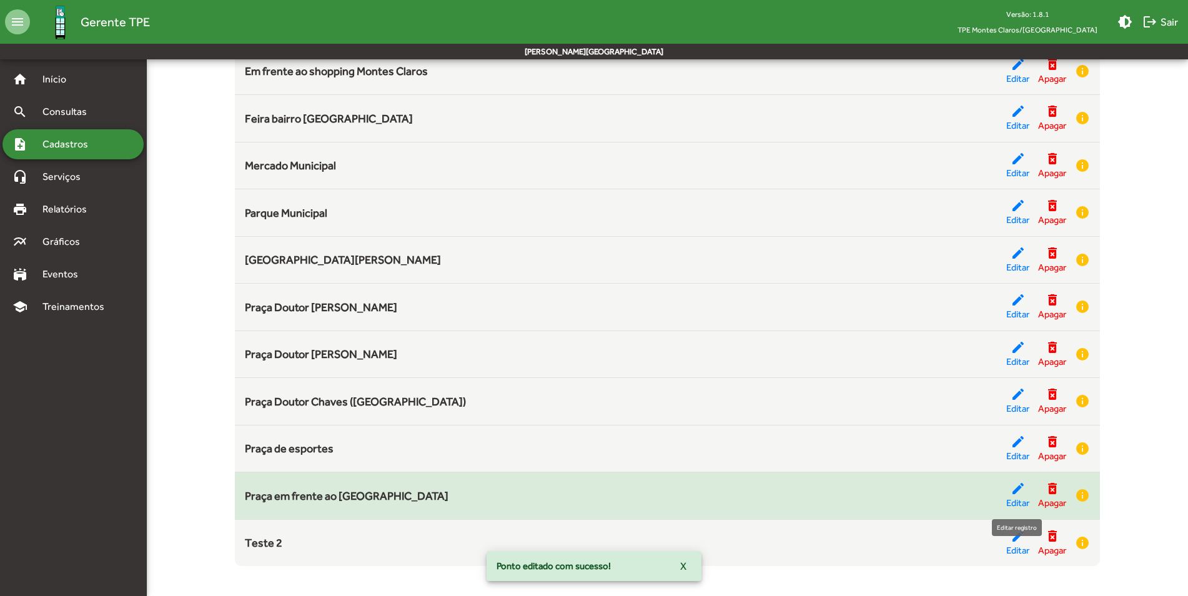  What do you see at coordinates (286, 212) in the screenshot?
I see `span: Parque Municipal` at bounding box center [286, 212].